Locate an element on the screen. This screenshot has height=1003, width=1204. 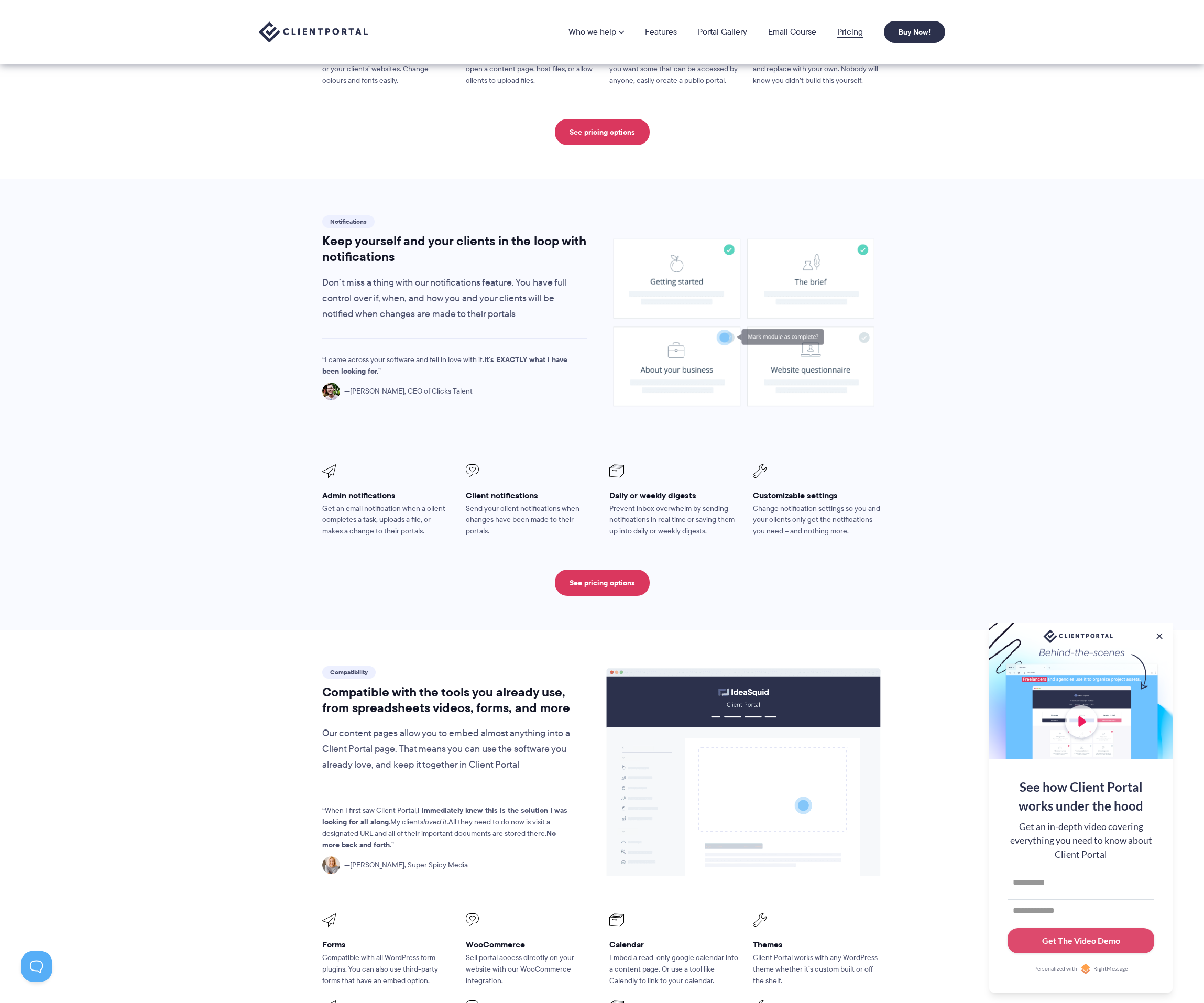
img: Personalized with RightMessage is located at coordinates (1086, 969).